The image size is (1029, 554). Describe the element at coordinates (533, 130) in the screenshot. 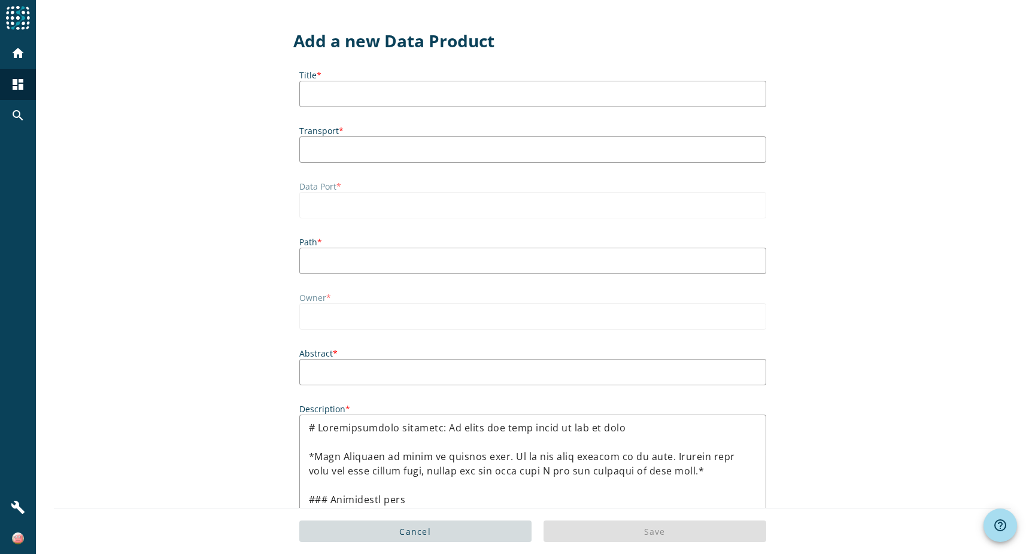

I see `label: Transport` at that location.